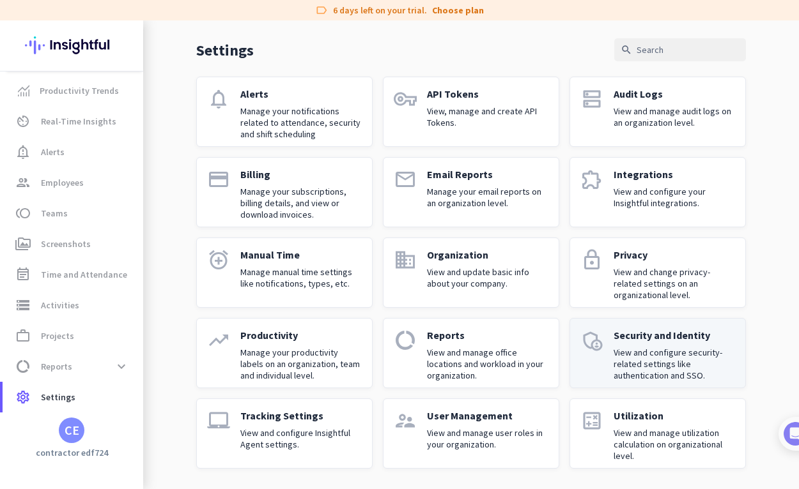 The height and width of the screenshot is (489, 799). I want to click on i: calculate, so click(592, 421).